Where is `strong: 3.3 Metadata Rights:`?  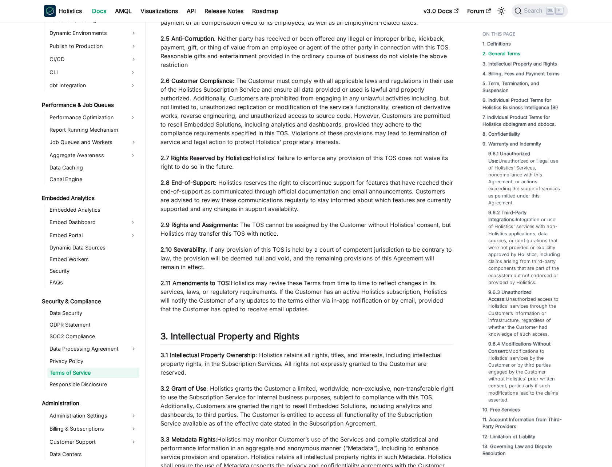
strong: 3.3 Metadata Rights: is located at coordinates (189, 439).